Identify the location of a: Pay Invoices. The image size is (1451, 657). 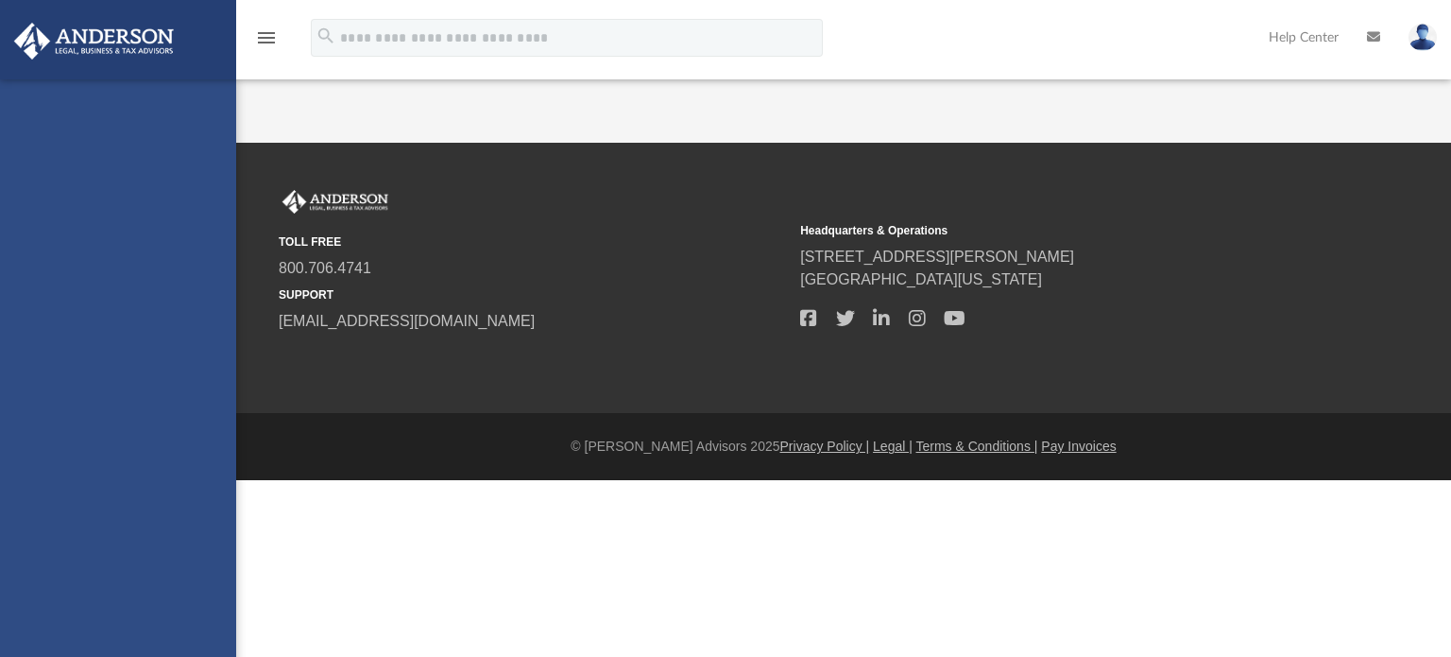
(1078, 446).